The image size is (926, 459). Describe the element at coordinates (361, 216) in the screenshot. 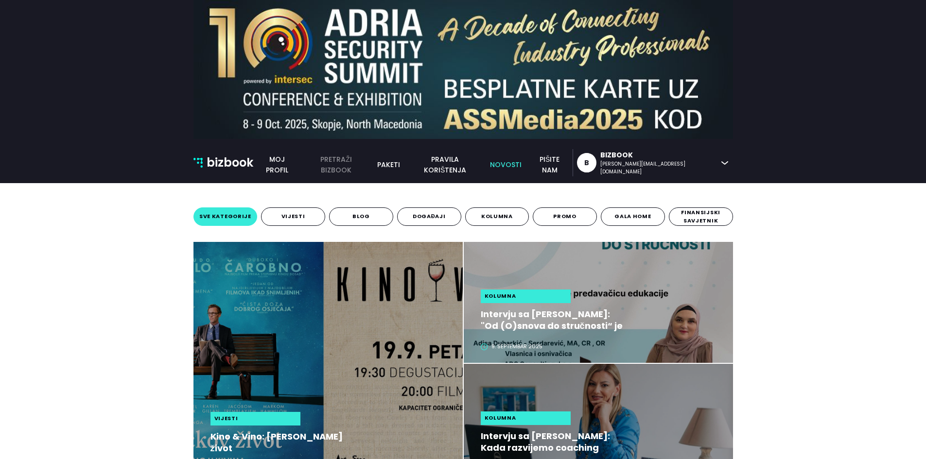

I see `span: blog` at that location.